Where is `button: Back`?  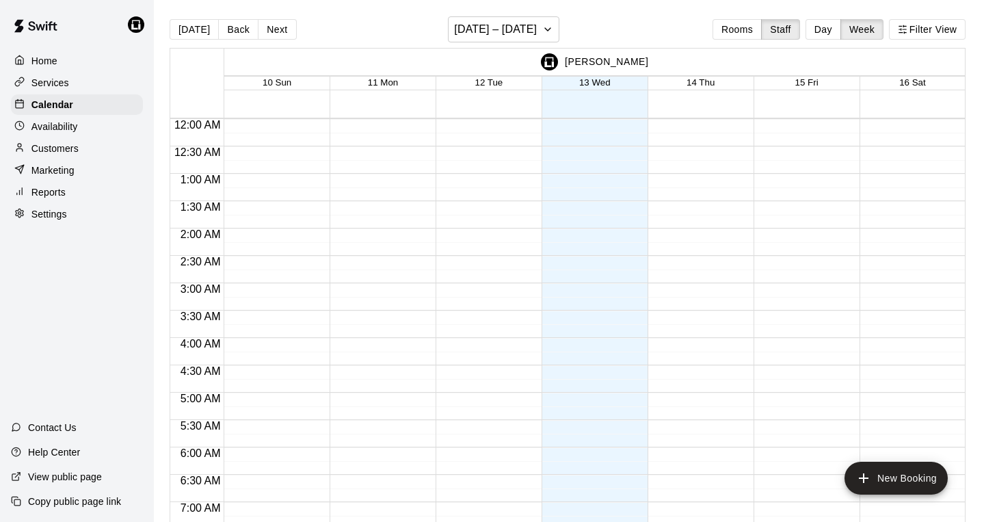
button: Back is located at coordinates (238, 29).